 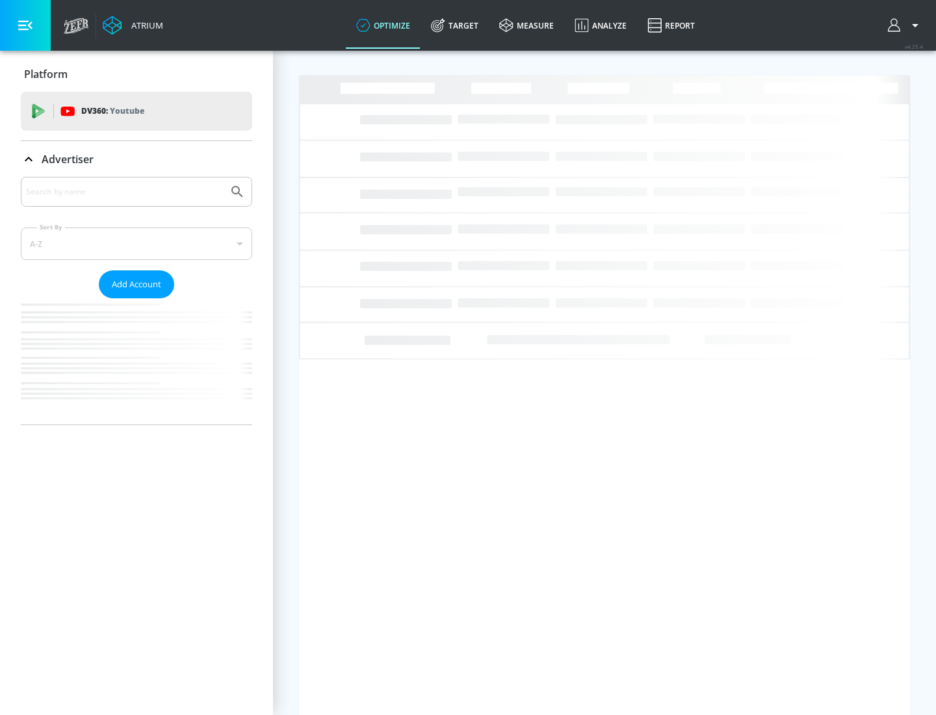 I want to click on nav: list of Advertiser, so click(x=137, y=361).